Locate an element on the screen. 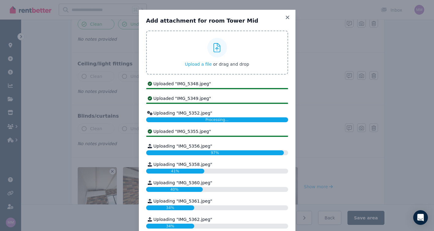  div: Uploading " IMG_5358.jpeg " is located at coordinates (217, 164).